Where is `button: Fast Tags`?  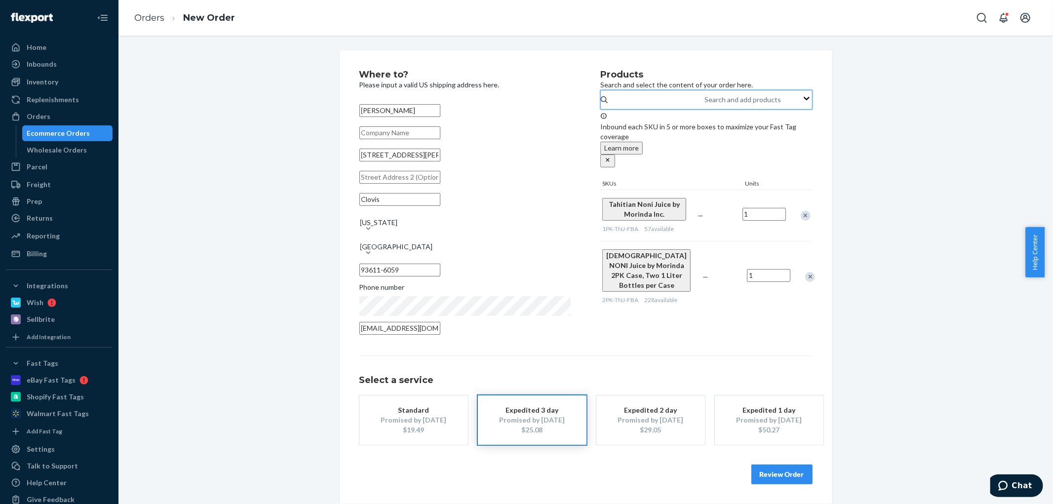 button: Fast Tags is located at coordinates (59, 363).